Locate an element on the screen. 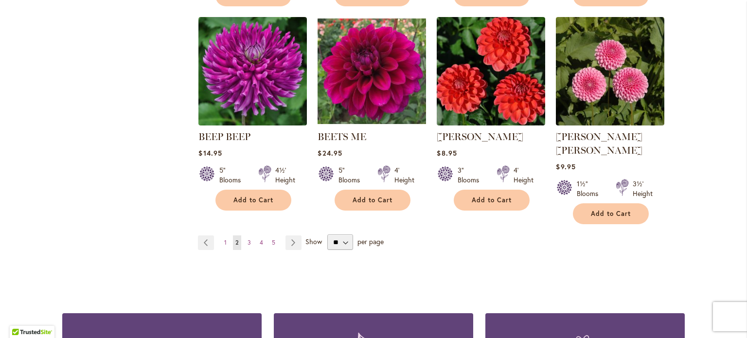 Image resolution: width=747 pixels, height=338 pixels. a: 5 is located at coordinates (273, 243).